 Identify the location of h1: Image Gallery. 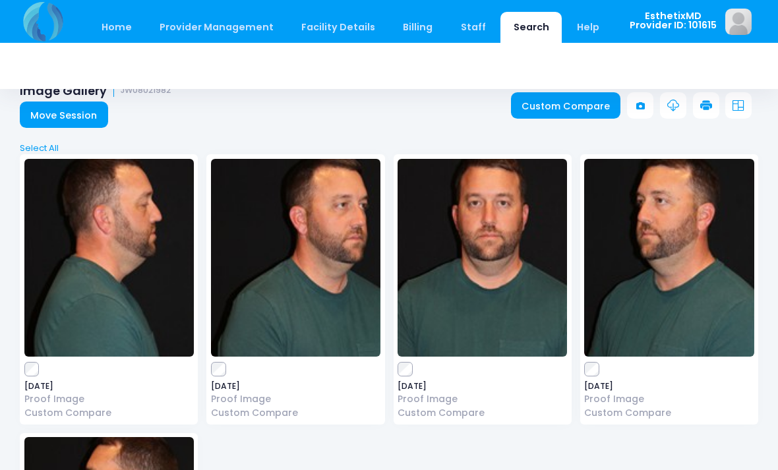
(95, 90).